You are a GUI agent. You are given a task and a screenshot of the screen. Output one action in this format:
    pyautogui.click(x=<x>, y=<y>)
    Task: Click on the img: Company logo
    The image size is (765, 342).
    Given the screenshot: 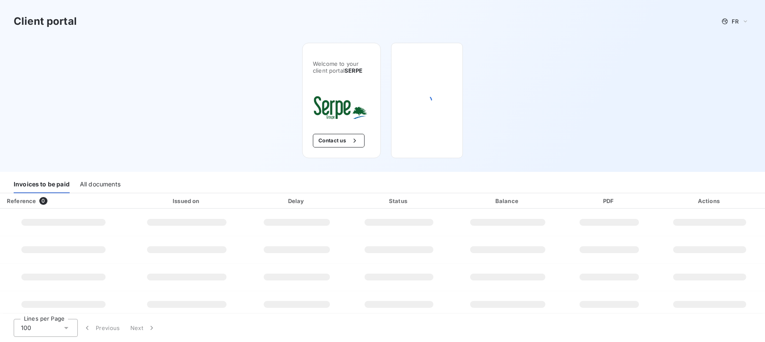 What is the action you would take?
    pyautogui.click(x=340, y=107)
    